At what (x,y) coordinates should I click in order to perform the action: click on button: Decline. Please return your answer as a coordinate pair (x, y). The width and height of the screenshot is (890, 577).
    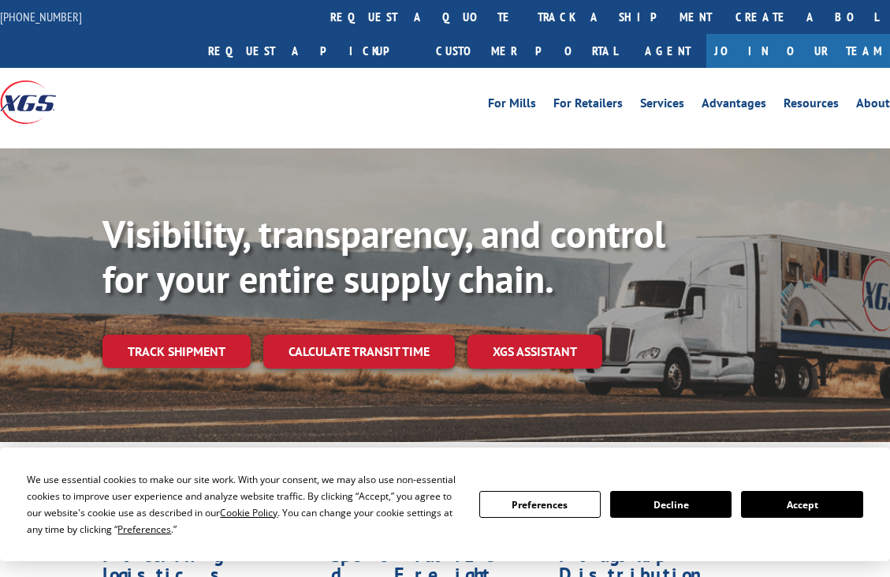
    Looking at the image, I should click on (671, 504).